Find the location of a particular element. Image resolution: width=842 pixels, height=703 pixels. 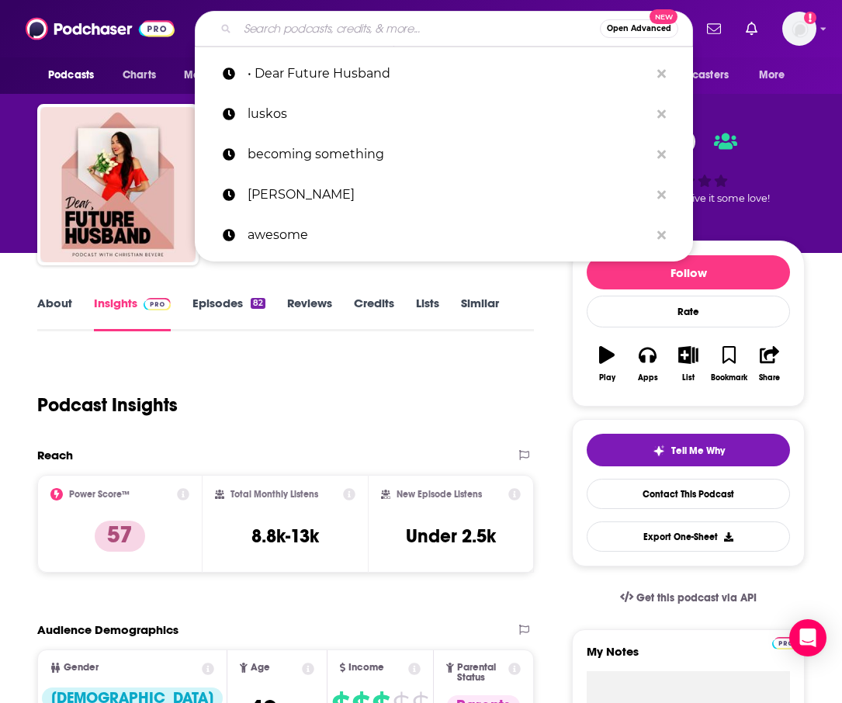

label: My Notes is located at coordinates (688, 657).